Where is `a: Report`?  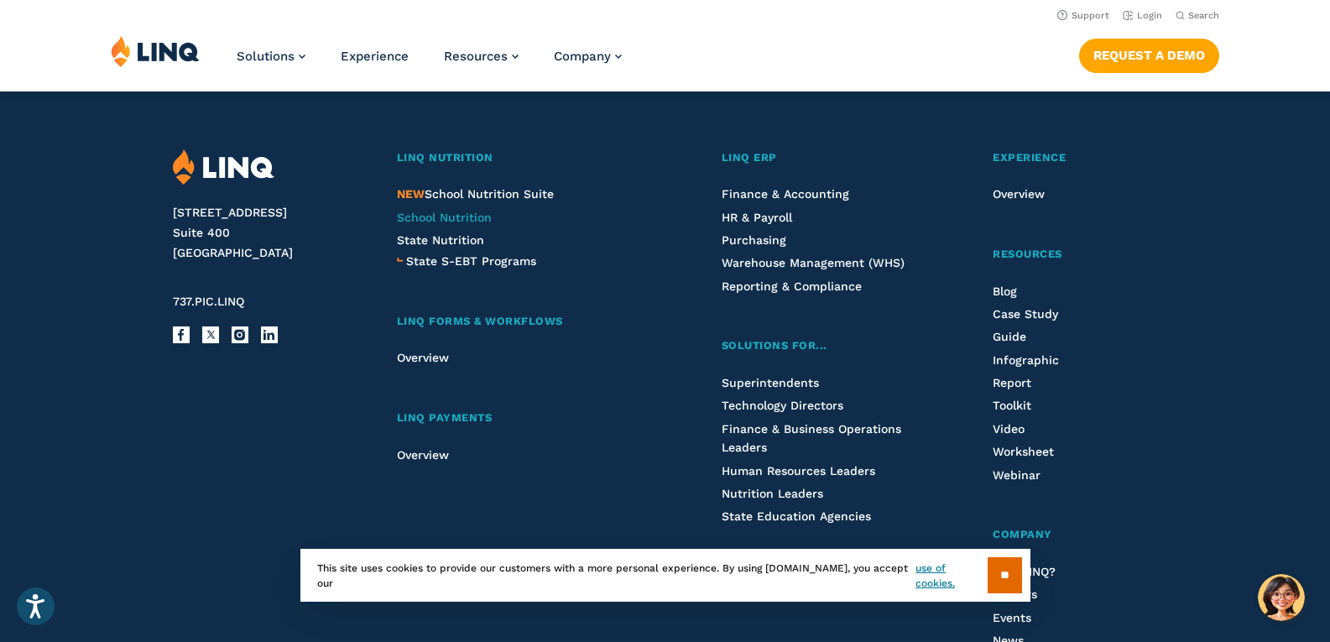
a: Report is located at coordinates (1012, 383).